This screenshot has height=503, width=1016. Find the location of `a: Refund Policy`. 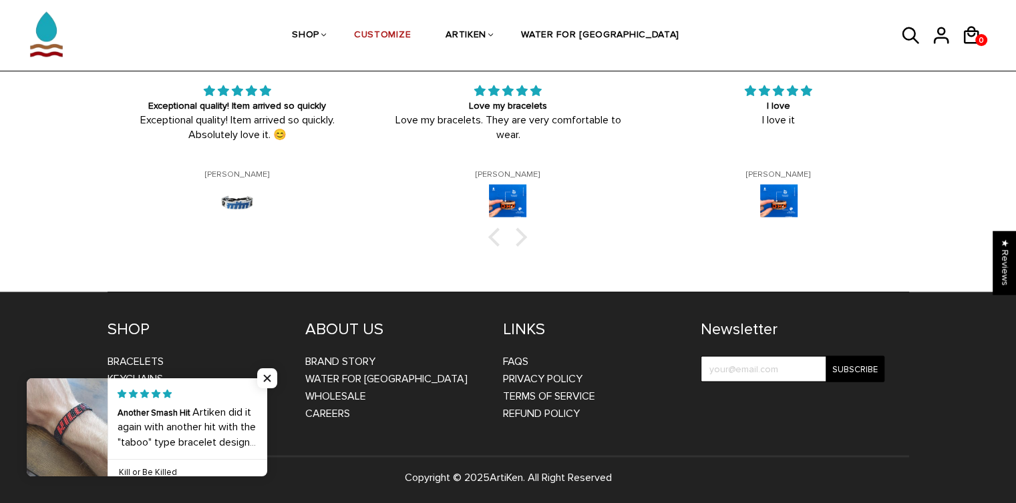

a: Refund Policy is located at coordinates (541, 413).